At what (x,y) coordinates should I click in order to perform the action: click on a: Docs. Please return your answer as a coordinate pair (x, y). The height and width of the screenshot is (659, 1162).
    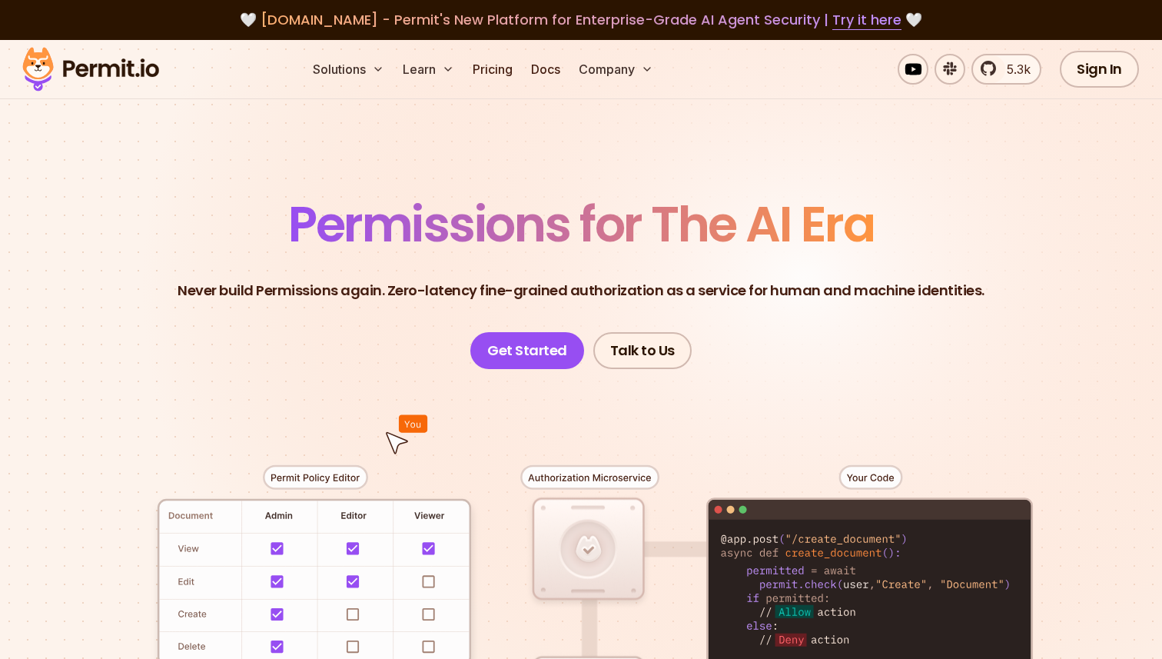
    Looking at the image, I should click on (546, 69).